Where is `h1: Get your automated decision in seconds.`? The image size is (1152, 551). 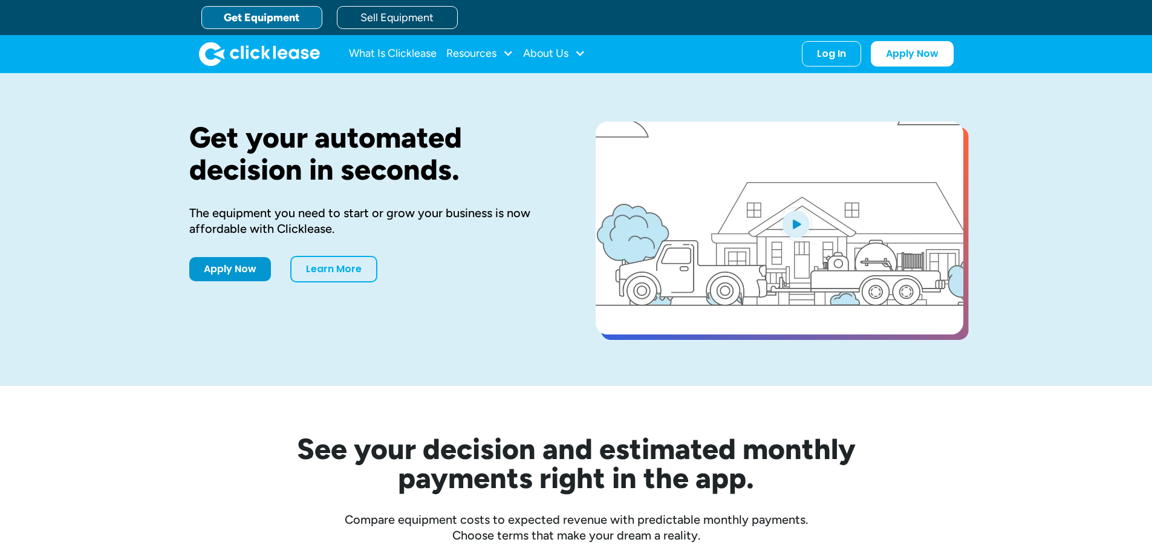 h1: Get your automated decision in seconds. is located at coordinates (373, 154).